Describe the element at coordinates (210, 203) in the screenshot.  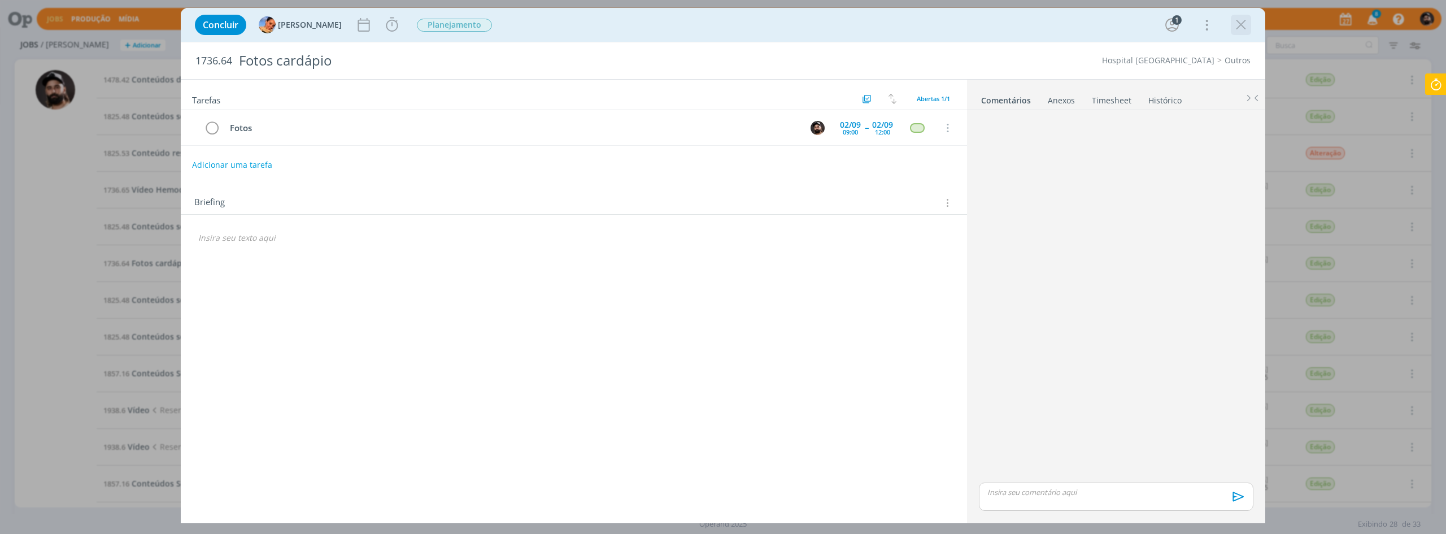
I see `span: Briefing` at that location.